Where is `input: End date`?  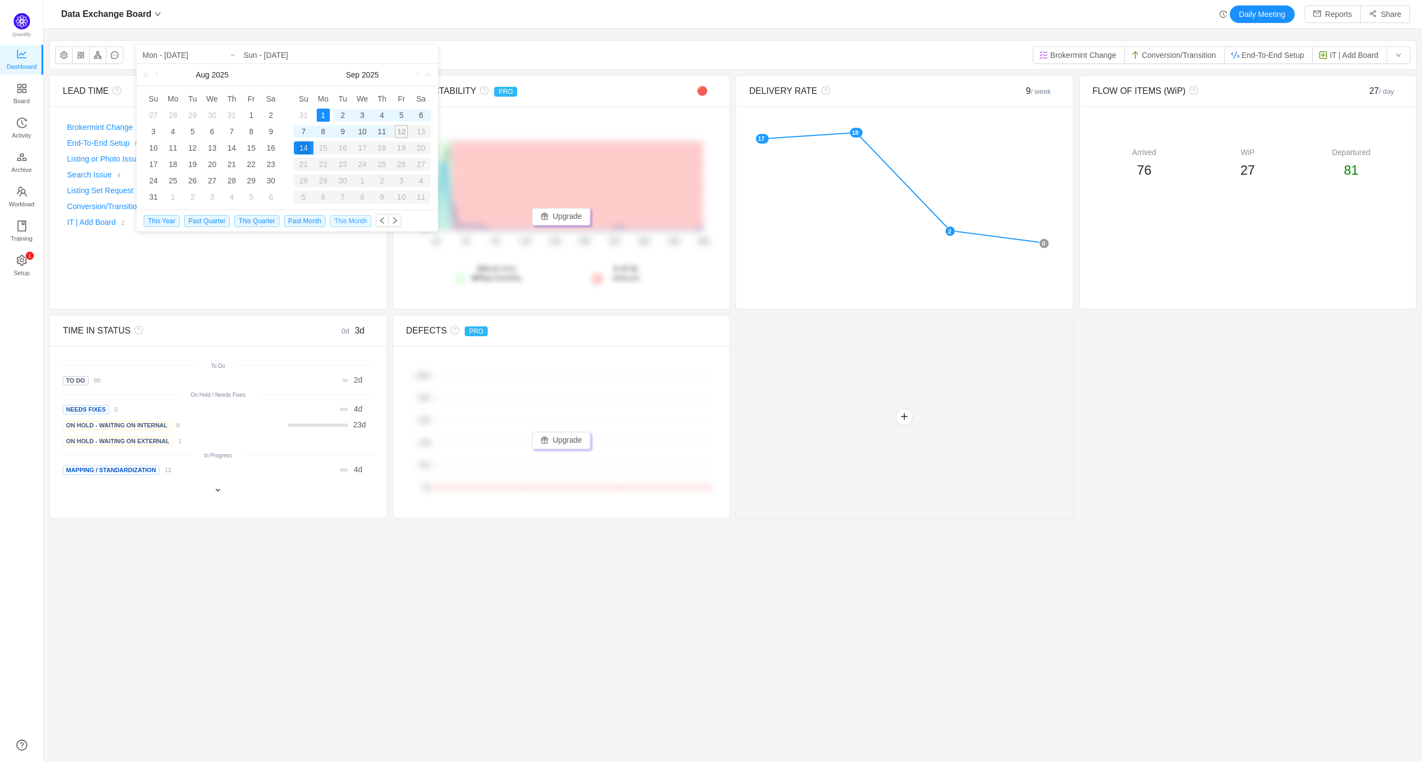 input: End date is located at coordinates (337, 55).